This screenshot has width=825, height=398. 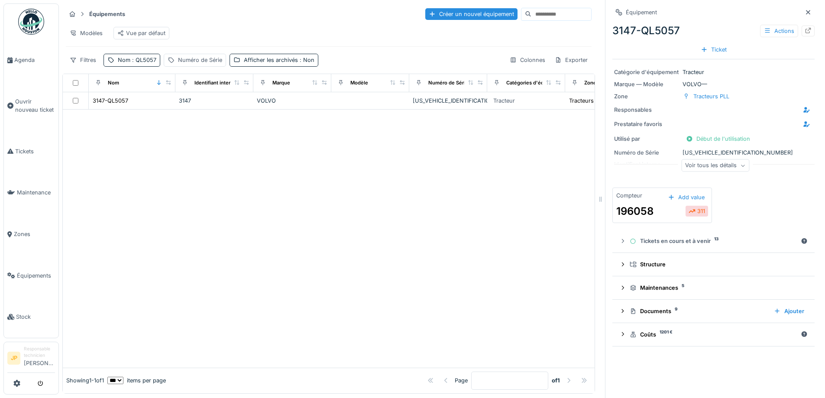 What do you see at coordinates (697, 211) in the screenshot?
I see `div: 311` at bounding box center [697, 211].